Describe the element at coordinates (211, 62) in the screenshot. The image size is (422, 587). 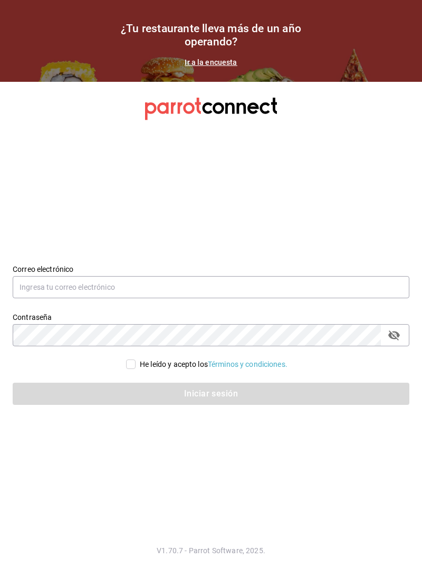
I see `a: Ir a la encuesta` at that location.